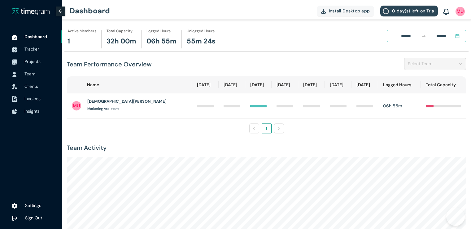 Image resolution: width=471 pixels, height=229 pixels. What do you see at coordinates (400, 106) in the screenshot?
I see `div: 06h 55m` at bounding box center [400, 106].